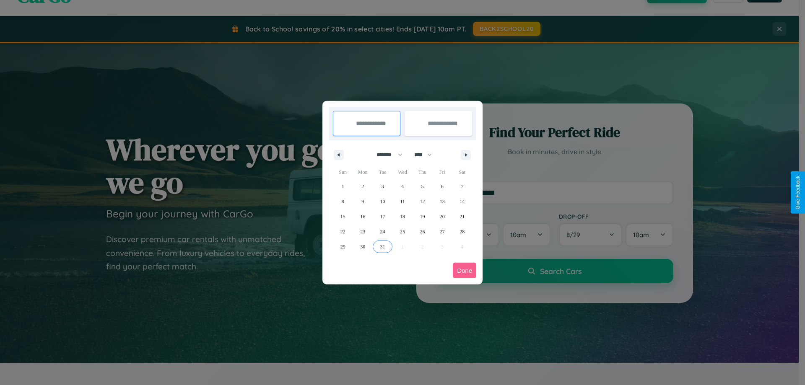 The image size is (805, 385). Describe the element at coordinates (382, 217) in the screenshot. I see `button: 17` at that location.